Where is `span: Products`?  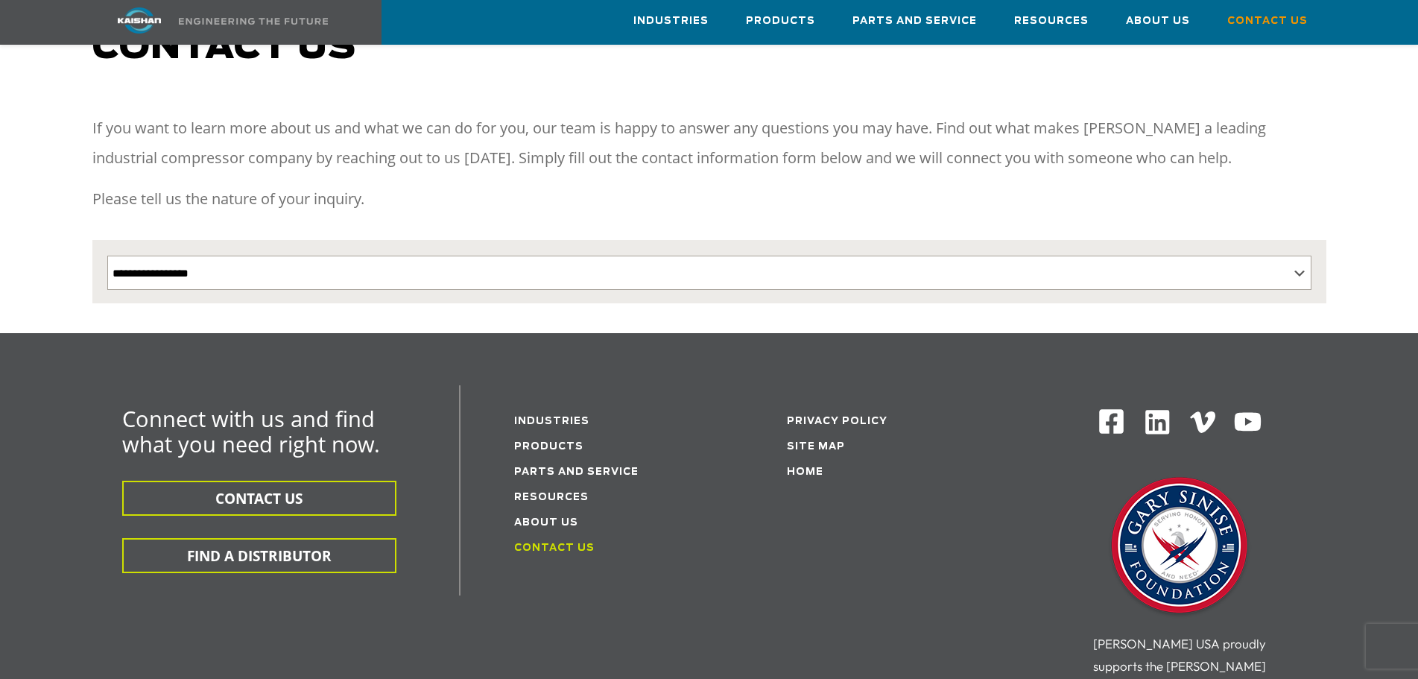
span: Products is located at coordinates (780, 21).